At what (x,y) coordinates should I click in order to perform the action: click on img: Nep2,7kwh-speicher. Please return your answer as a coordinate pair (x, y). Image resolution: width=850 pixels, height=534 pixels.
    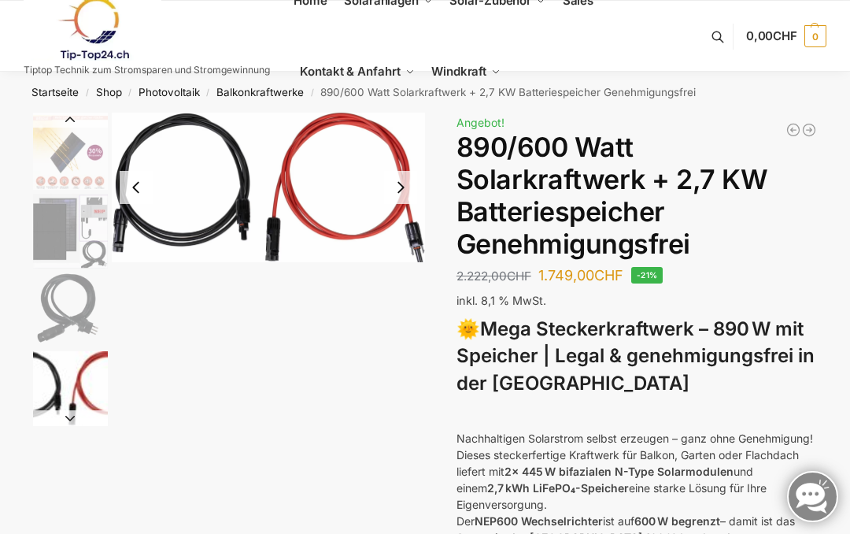
    Looking at the image, I should click on (582, 269).